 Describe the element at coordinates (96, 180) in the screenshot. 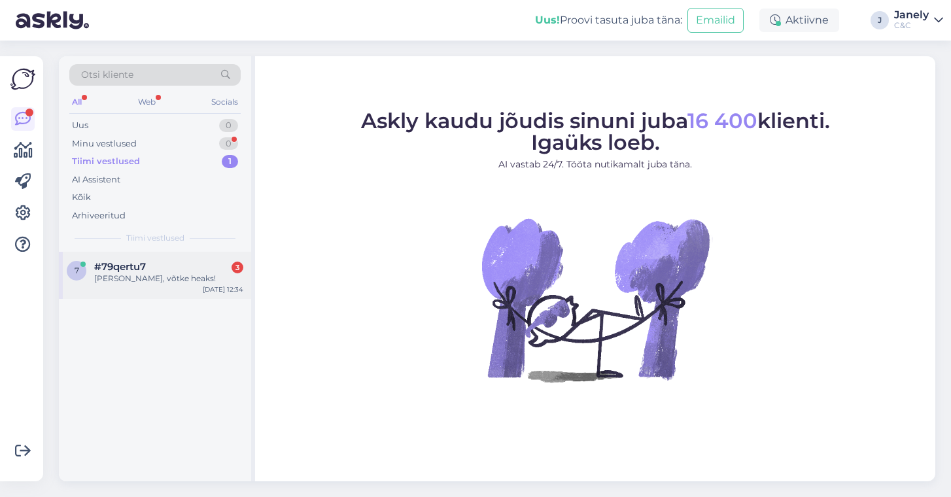

I see `div: AI Assistent` at that location.